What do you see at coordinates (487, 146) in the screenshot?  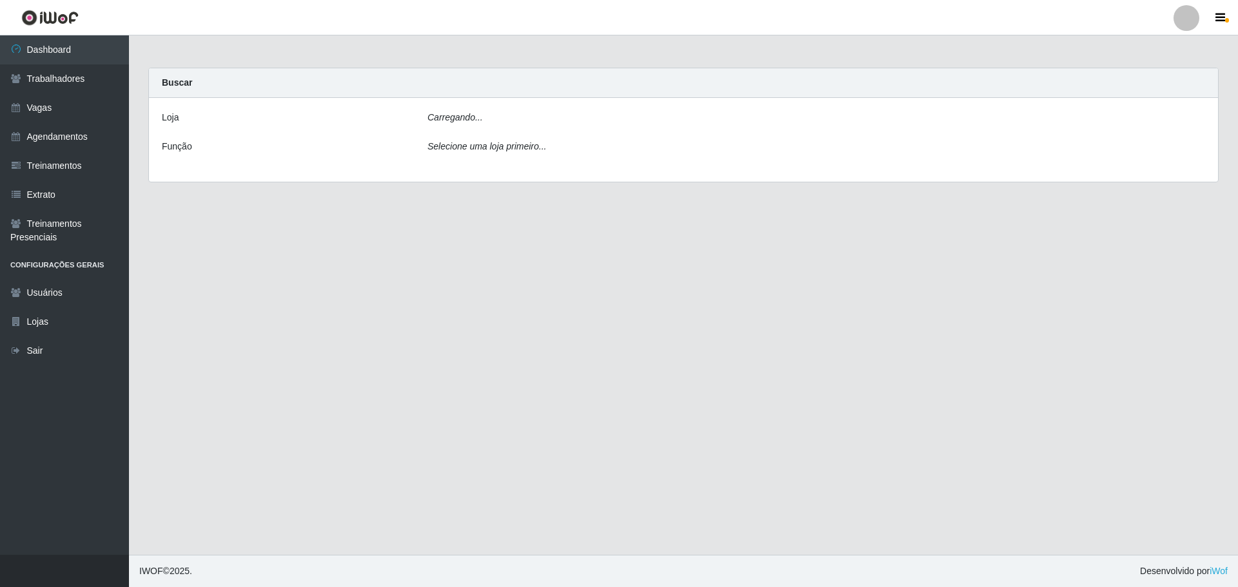 I see `i: Selecione uma loja primeiro...` at bounding box center [487, 146].